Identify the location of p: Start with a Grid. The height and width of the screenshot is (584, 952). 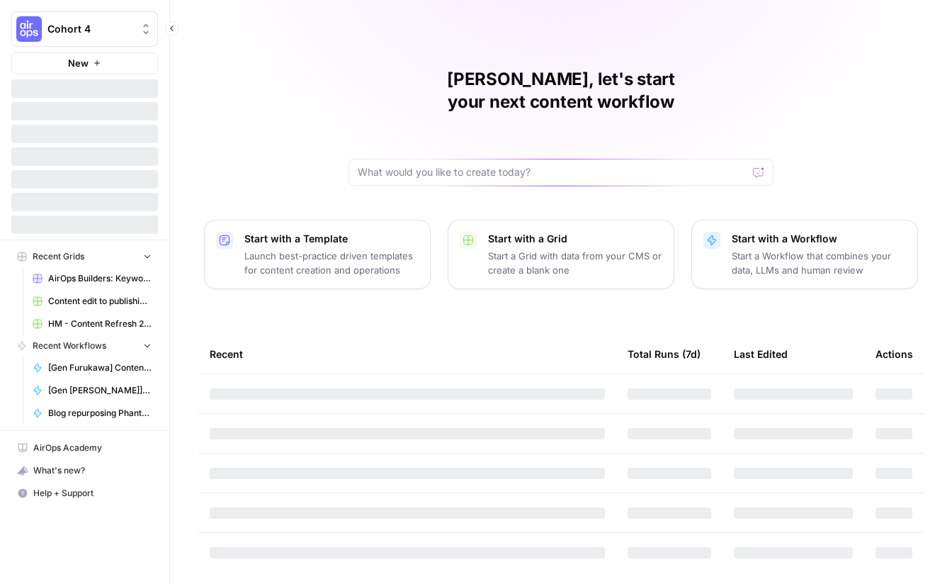
(575, 239).